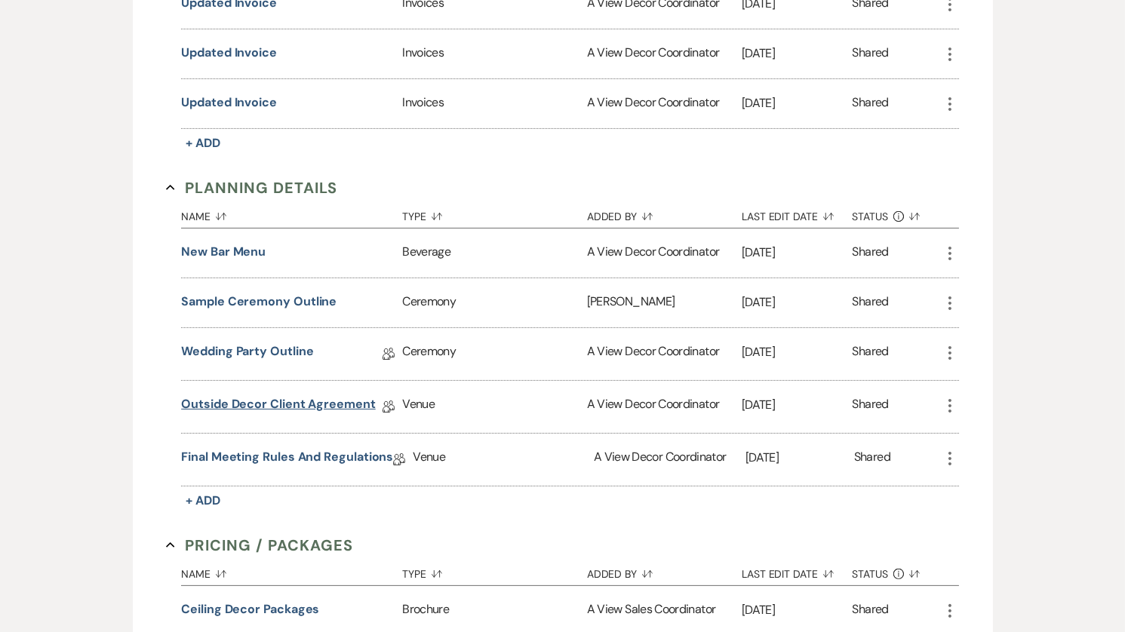 The image size is (1125, 632). Describe the element at coordinates (278, 407) in the screenshot. I see `a: Outside Decor Client Agreement` at that location.